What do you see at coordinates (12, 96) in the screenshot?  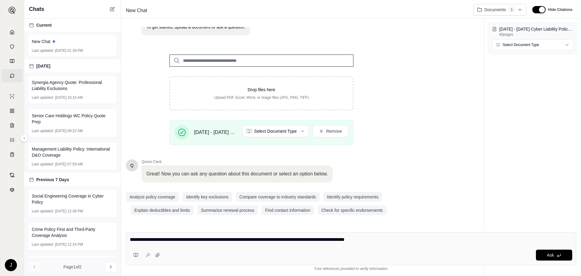 I see `a: Single Policy` at bounding box center [12, 96].